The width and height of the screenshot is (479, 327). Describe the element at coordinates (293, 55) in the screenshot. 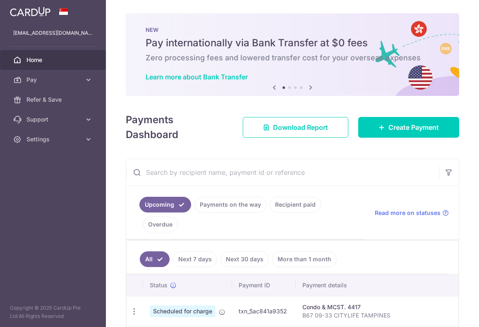

I see `img: Bank transfer banner` at that location.